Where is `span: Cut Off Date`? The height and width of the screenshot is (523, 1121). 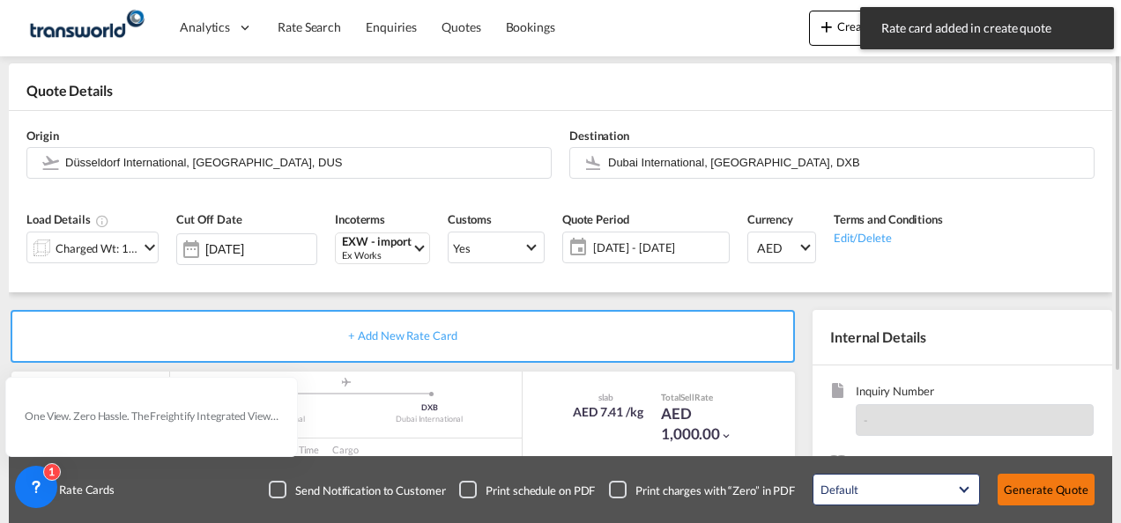 span: Cut Off Date is located at coordinates (209, 219).